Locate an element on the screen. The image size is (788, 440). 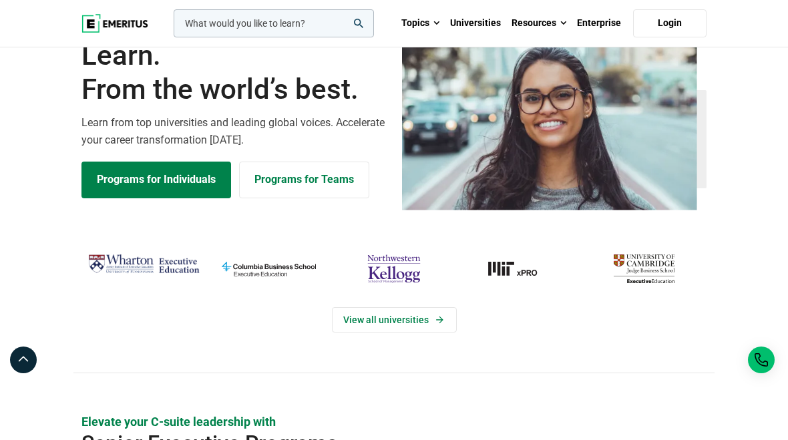
img: MIT xPRO is located at coordinates (519, 268).